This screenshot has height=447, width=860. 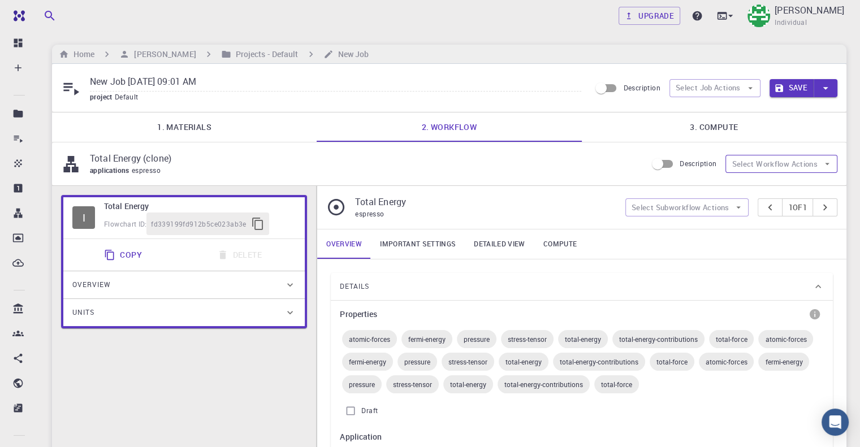 What do you see at coordinates (714, 88) in the screenshot?
I see `button: Select Job Actions` at bounding box center [714, 88].